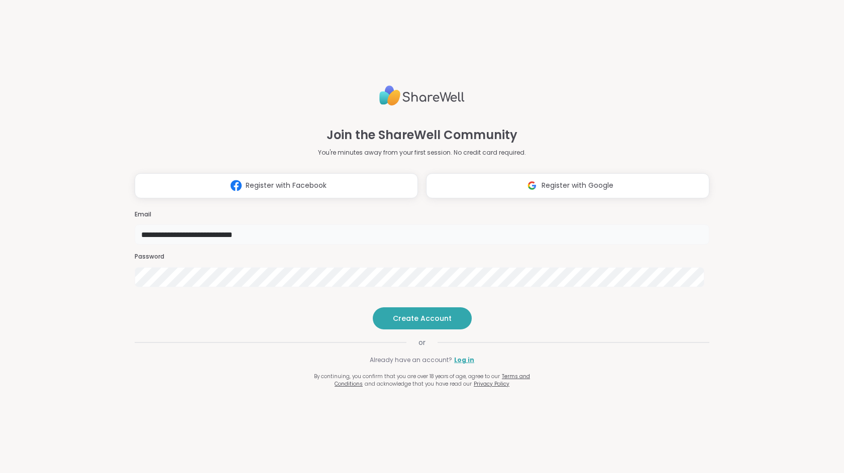  Describe the element at coordinates (491, 384) in the screenshot. I see `a: Privacy Policy` at that location.